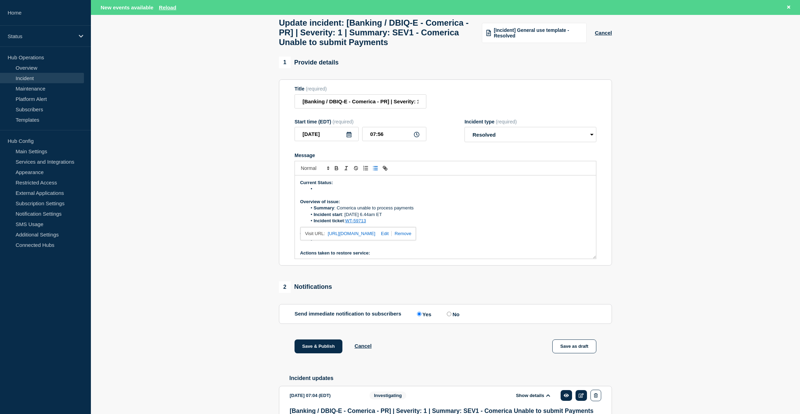  I want to click on strong: Current Status:, so click(316, 182).